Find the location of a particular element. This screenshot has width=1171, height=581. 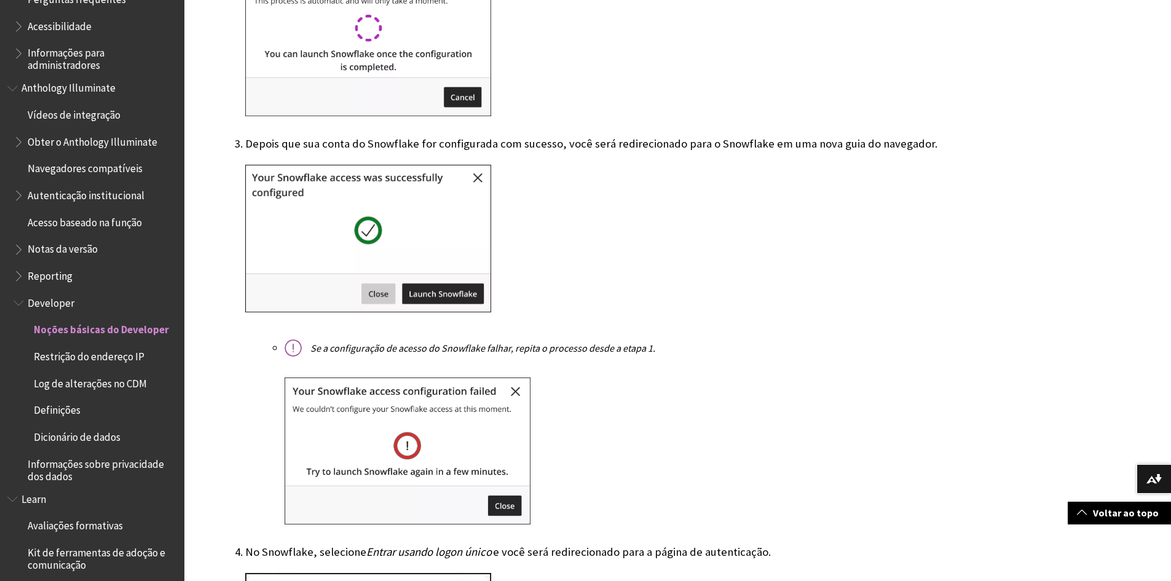

span: Informações sobre privacidade dos dados is located at coordinates (101, 468).